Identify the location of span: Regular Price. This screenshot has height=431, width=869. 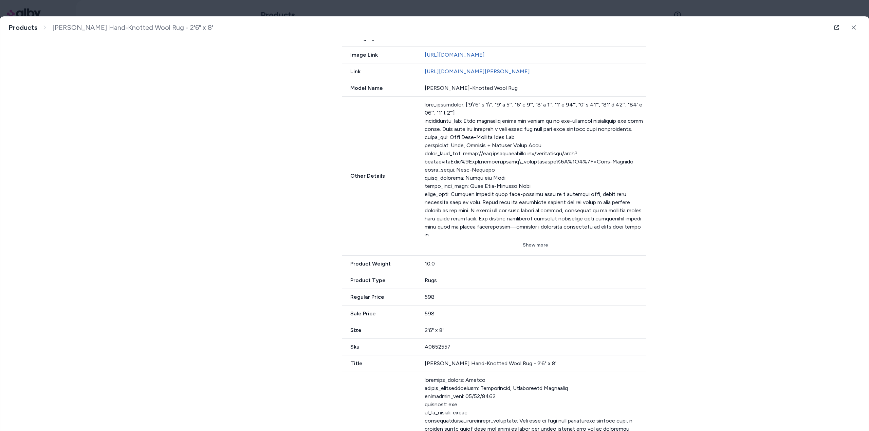
(379, 297).